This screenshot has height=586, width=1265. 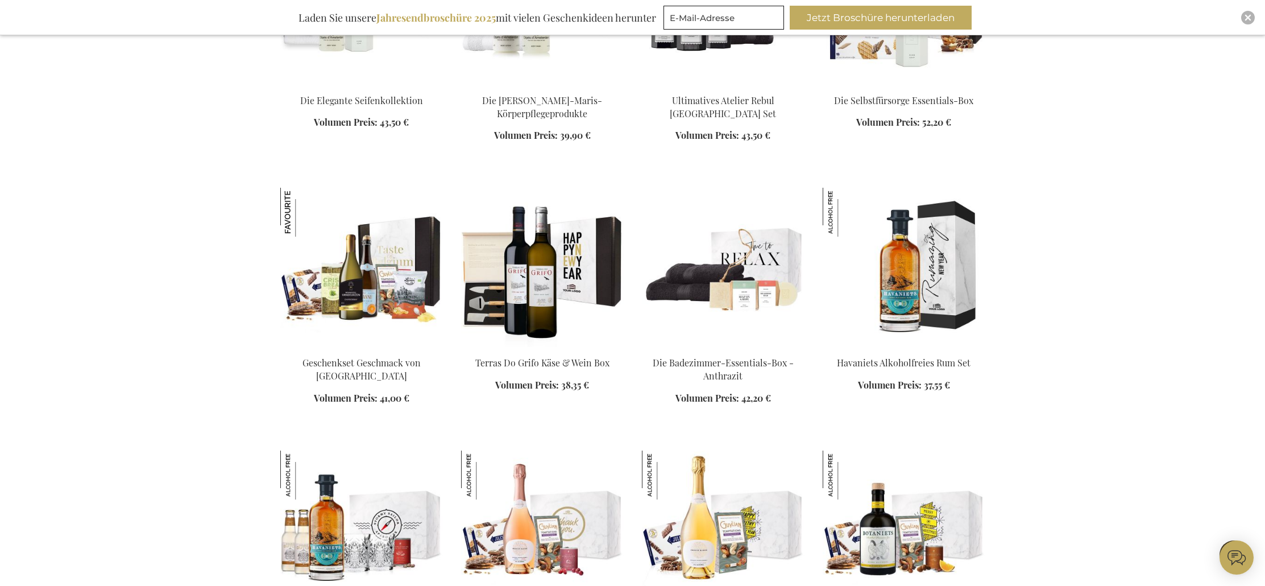 What do you see at coordinates (1248, 18) in the screenshot?
I see `img: Close` at bounding box center [1248, 18].